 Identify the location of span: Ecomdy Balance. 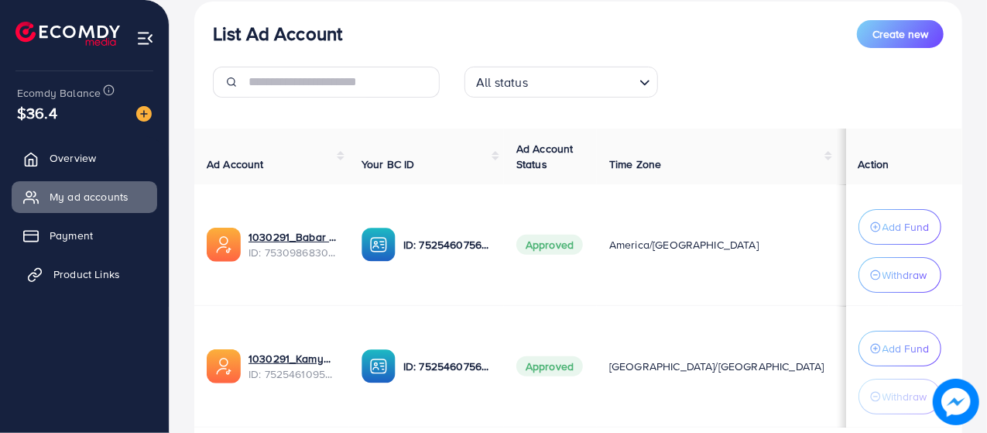
(59, 93).